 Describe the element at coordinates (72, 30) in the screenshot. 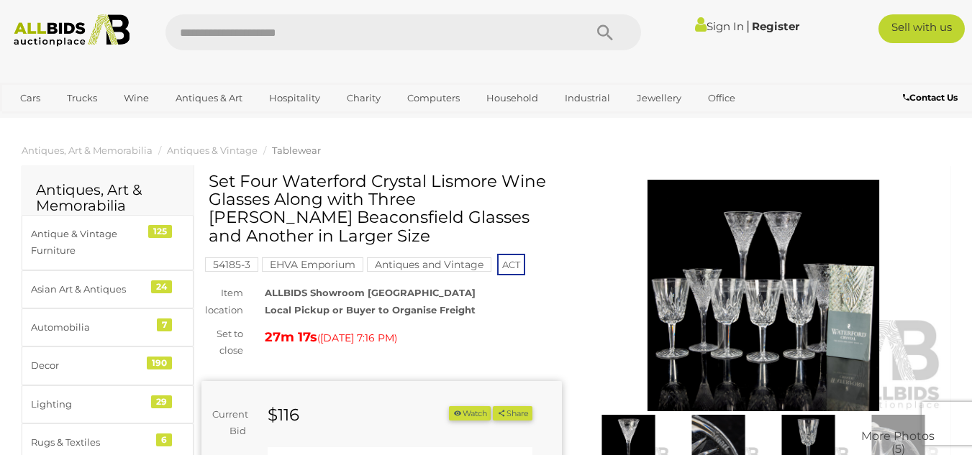

I see `img: Allbids.com.au` at that location.